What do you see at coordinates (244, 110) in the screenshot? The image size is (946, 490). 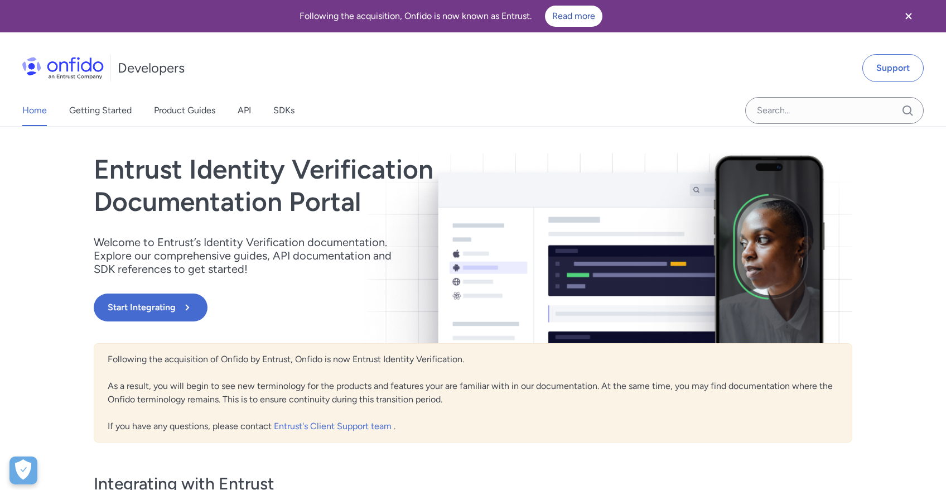 I see `a: API` at bounding box center [244, 110].